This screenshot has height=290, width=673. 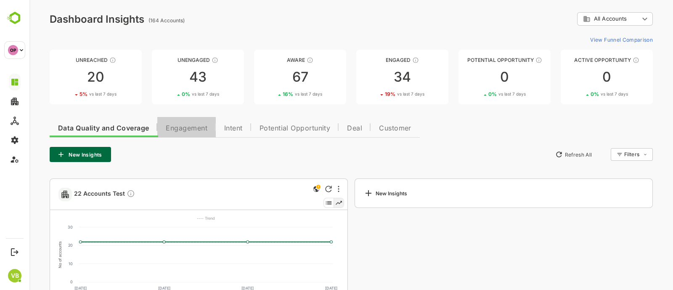 I want to click on span: Deal, so click(x=325, y=128).